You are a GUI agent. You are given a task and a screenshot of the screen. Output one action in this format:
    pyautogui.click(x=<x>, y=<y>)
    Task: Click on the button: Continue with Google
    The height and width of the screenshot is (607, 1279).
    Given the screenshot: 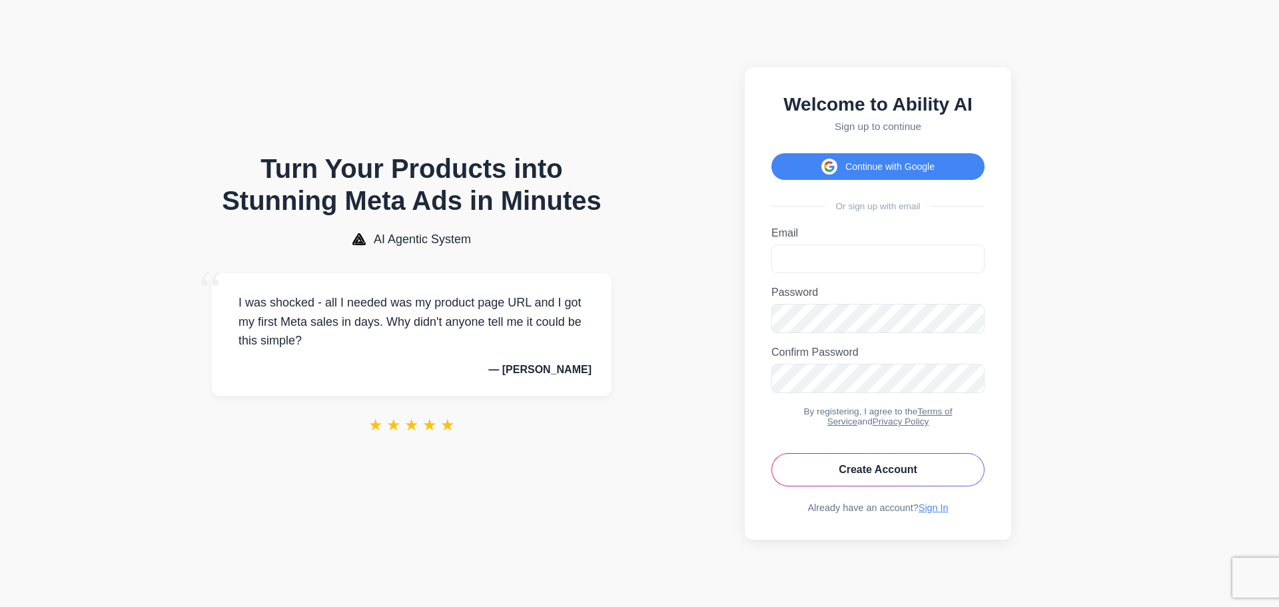 What is the action you would take?
    pyautogui.click(x=878, y=166)
    